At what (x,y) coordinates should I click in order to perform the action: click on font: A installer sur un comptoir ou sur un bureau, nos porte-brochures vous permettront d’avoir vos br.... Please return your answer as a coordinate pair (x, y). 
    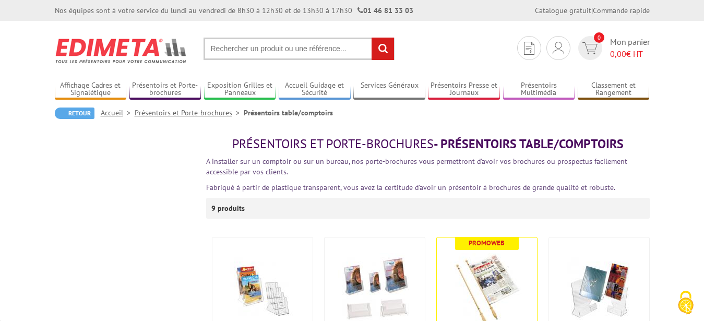
    Looking at the image, I should click on (416, 166).